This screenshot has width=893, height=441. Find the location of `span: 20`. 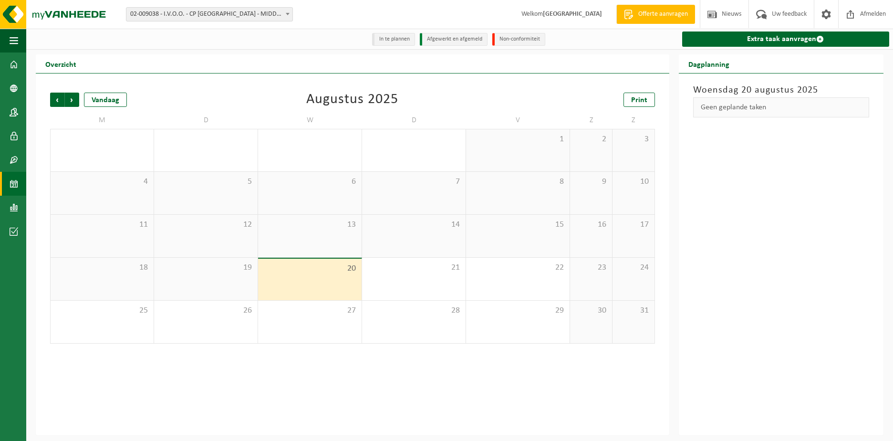

span: 20 is located at coordinates (310, 269).